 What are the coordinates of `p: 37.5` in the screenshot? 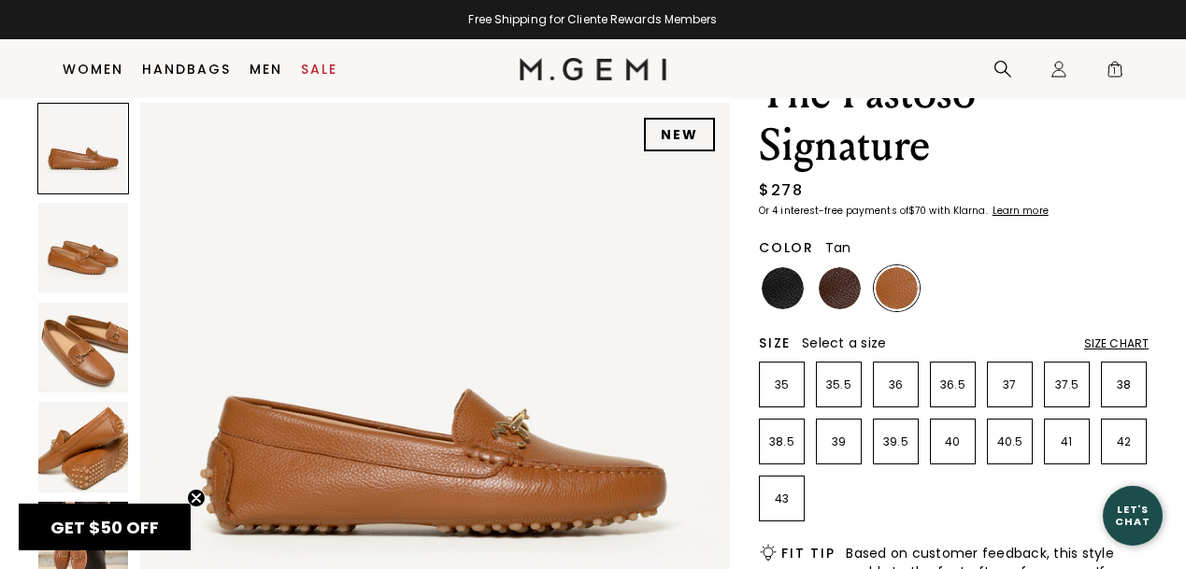 It's located at (1067, 385).